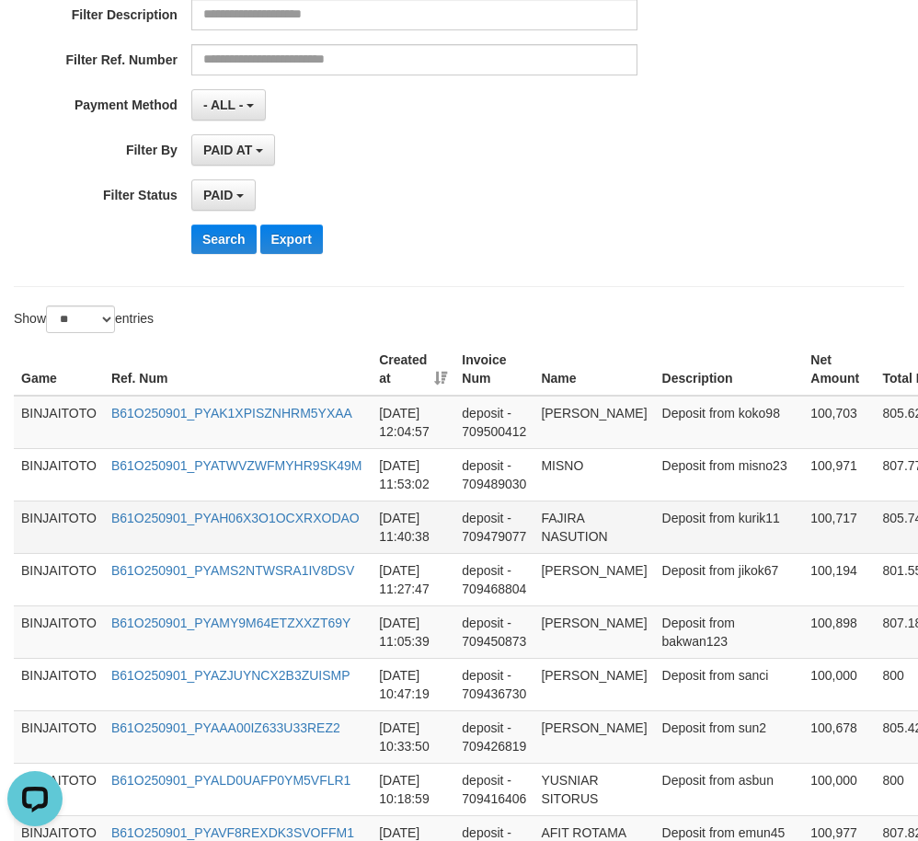 The height and width of the screenshot is (841, 918). I want to click on td: deposit - 709500412, so click(494, 422).